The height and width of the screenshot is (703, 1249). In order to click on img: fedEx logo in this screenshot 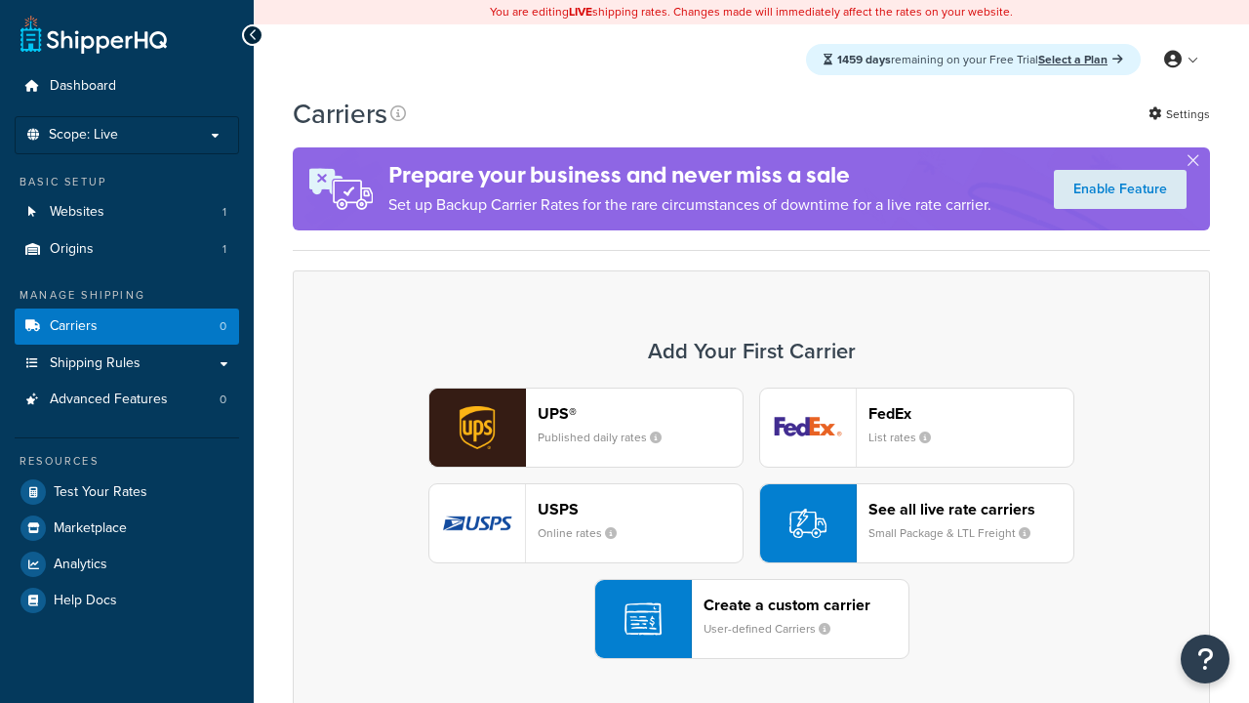, I will do `click(808, 427)`.